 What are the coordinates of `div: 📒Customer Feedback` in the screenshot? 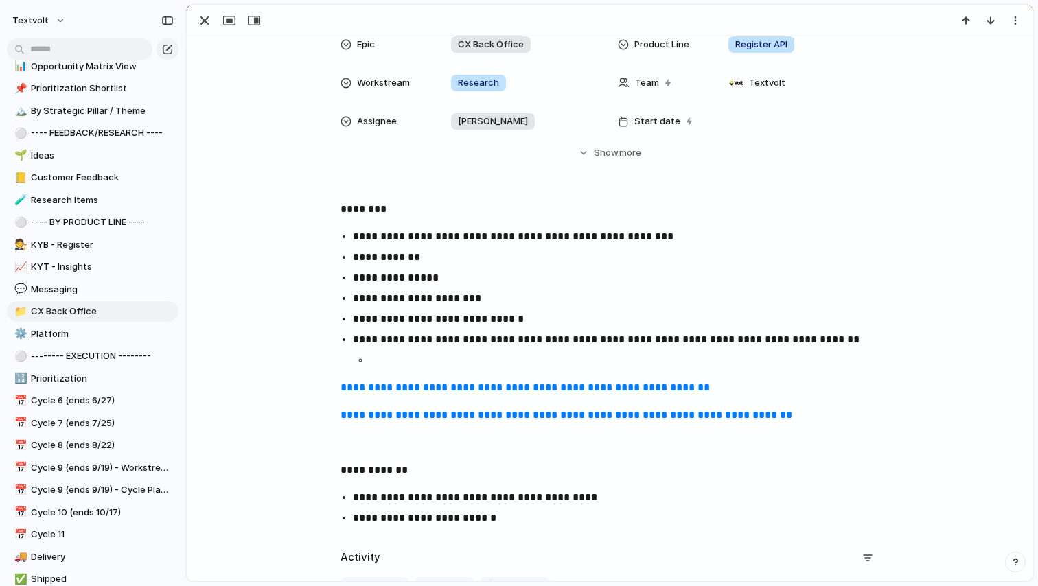 It's located at (93, 178).